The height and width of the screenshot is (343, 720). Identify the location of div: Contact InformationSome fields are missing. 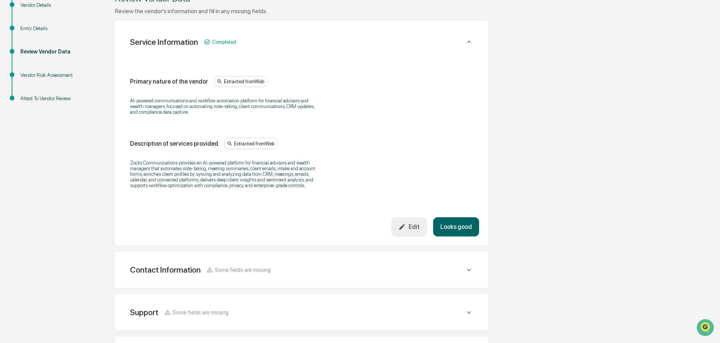
(302, 270).